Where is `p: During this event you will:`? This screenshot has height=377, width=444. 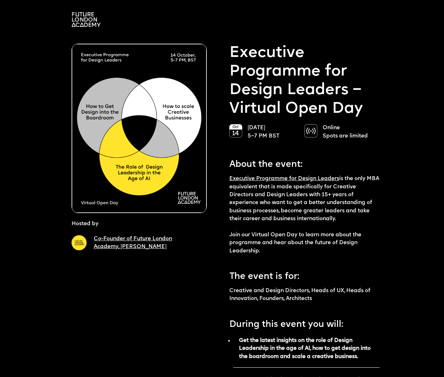 p: During this event you will: is located at coordinates (304, 322).